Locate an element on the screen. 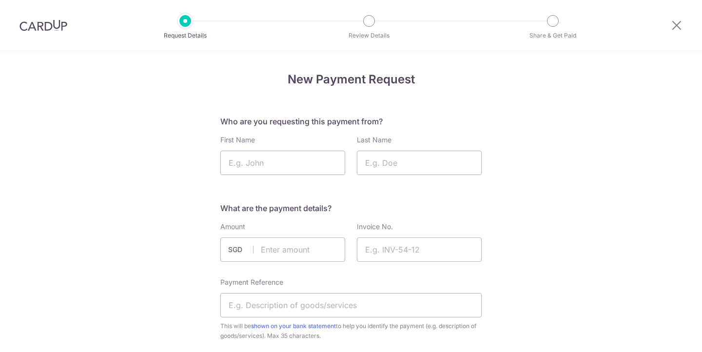  label: Payment Reference is located at coordinates (251, 282).